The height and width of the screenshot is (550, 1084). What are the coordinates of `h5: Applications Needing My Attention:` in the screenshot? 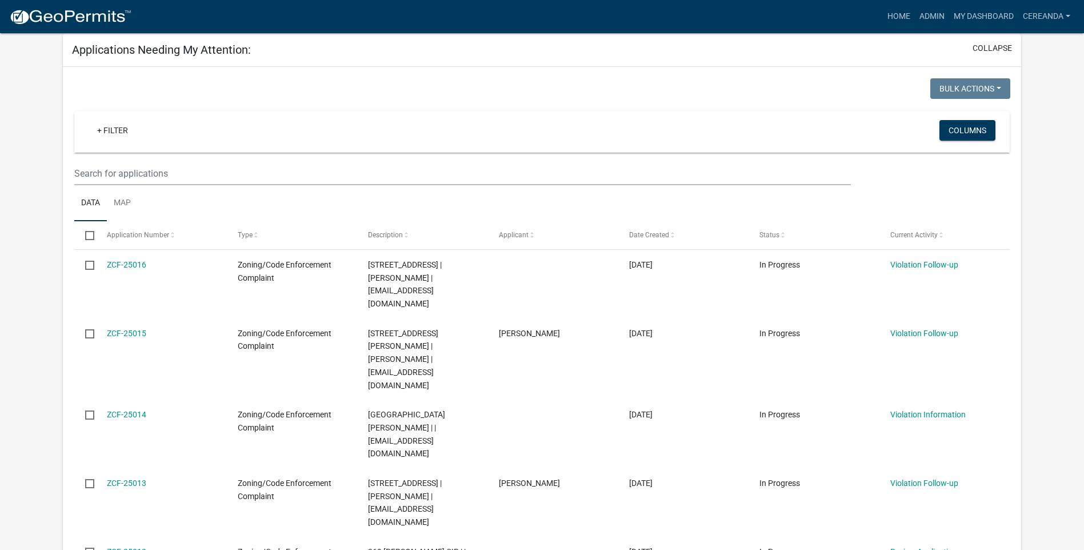 It's located at (161, 50).